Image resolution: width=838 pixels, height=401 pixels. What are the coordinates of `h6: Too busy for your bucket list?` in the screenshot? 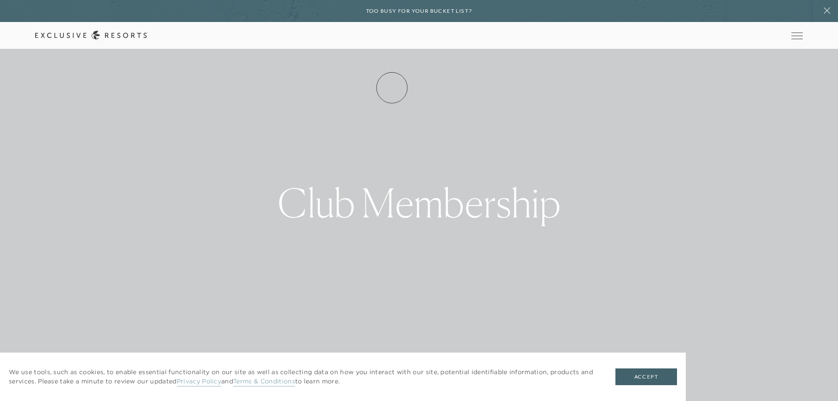 It's located at (419, 11).